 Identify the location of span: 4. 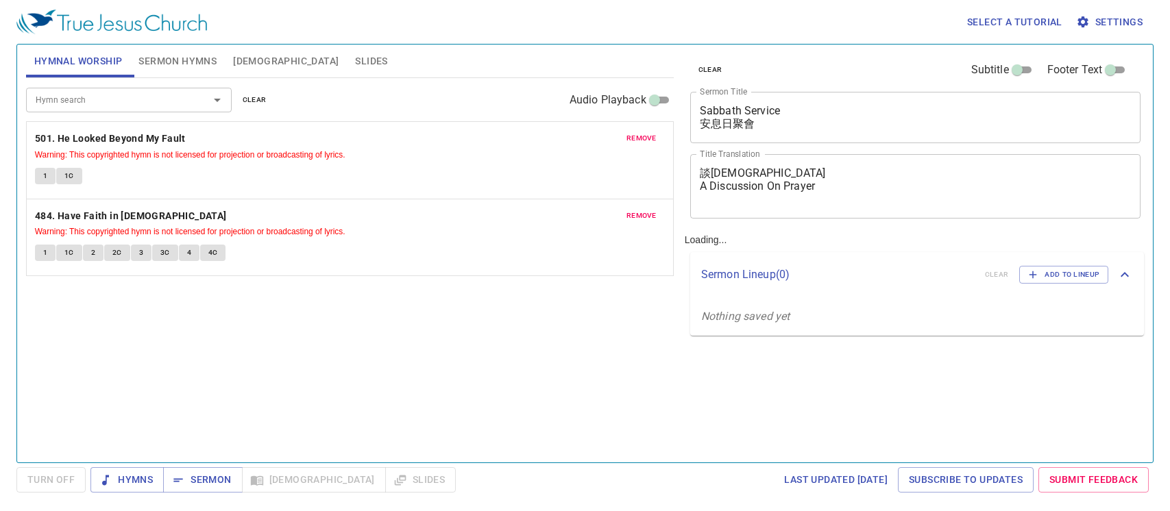
(189, 253).